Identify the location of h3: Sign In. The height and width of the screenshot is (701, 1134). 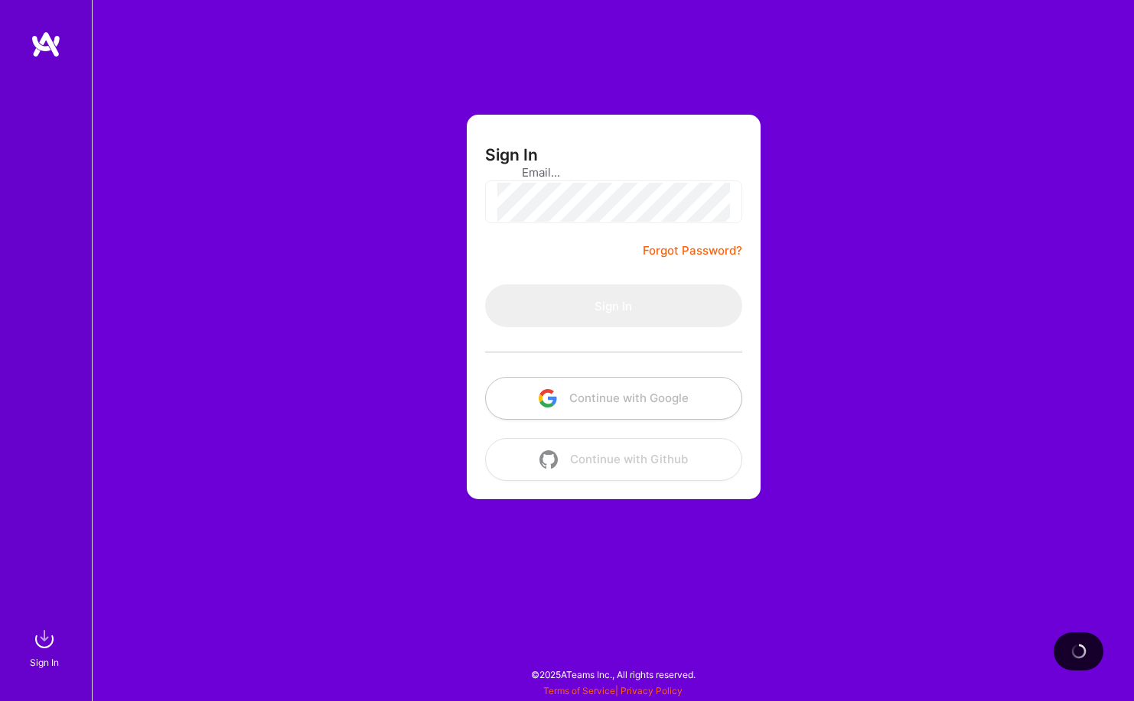
(511, 155).